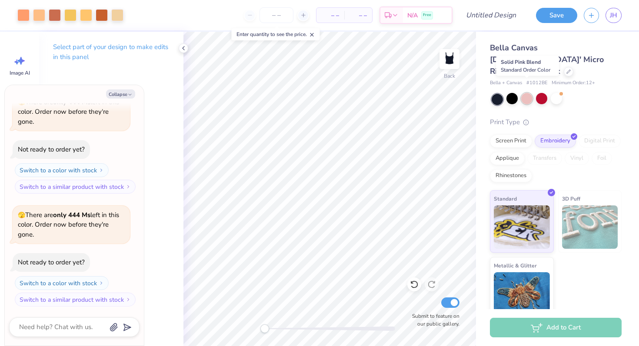 This screenshot has height=346, width=639. What do you see at coordinates (590, 227) in the screenshot?
I see `img: 3D Puff` at bounding box center [590, 227].